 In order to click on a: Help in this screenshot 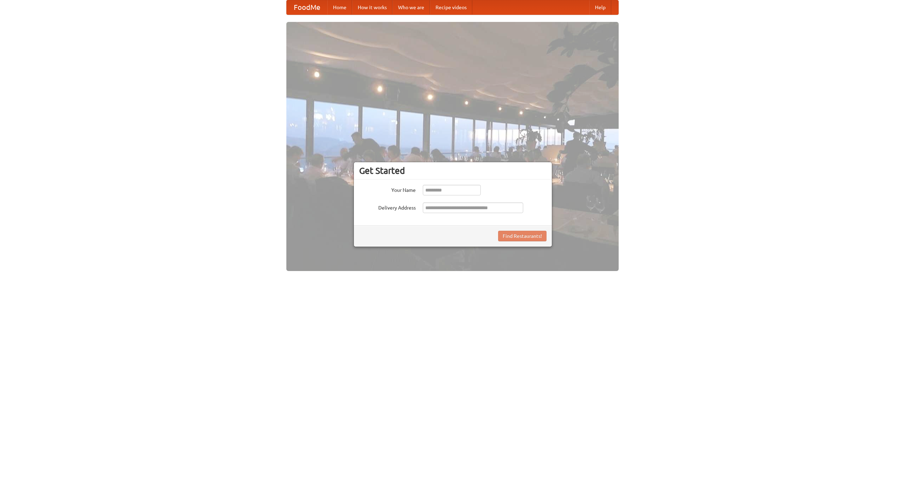, I will do `click(600, 7)`.